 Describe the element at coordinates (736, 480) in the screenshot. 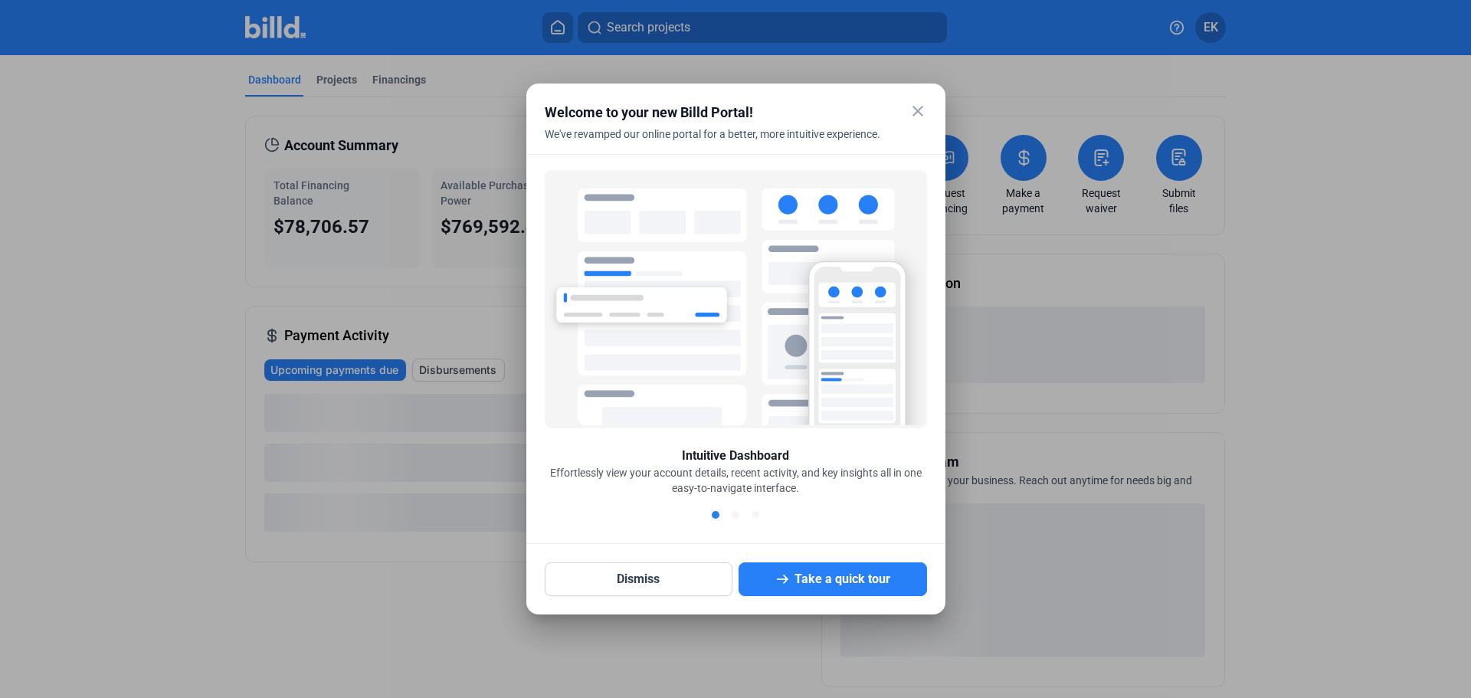

I see `div: Effortlessly view your account details, recent activity, and key insights all in one easy-to-navi...` at that location.